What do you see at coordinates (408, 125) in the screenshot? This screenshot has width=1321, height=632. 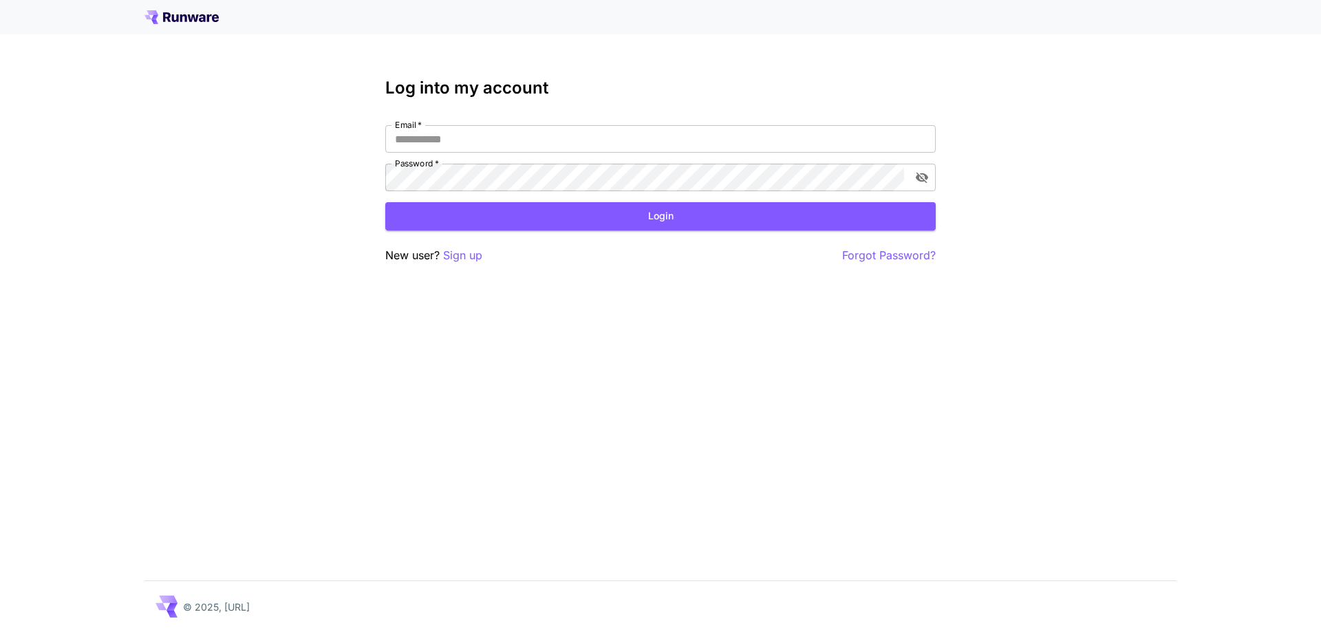 I see `label: Email` at bounding box center [408, 125].